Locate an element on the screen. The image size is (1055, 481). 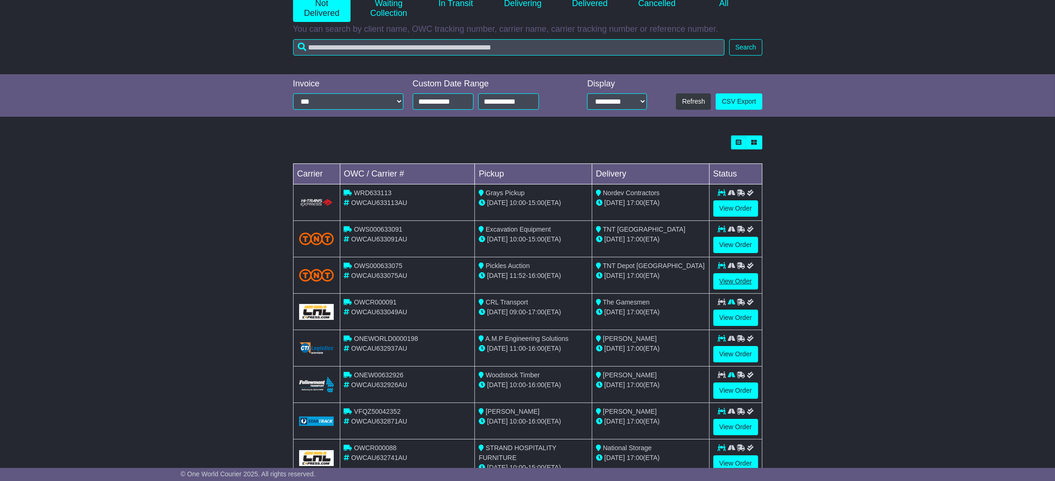
span: 11:52 is located at coordinates (517, 276).